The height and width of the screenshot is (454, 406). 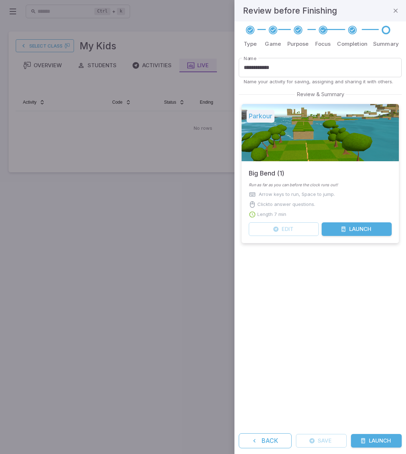 I want to click on p: Arrow keys to run, Space to jump., so click(x=296, y=194).